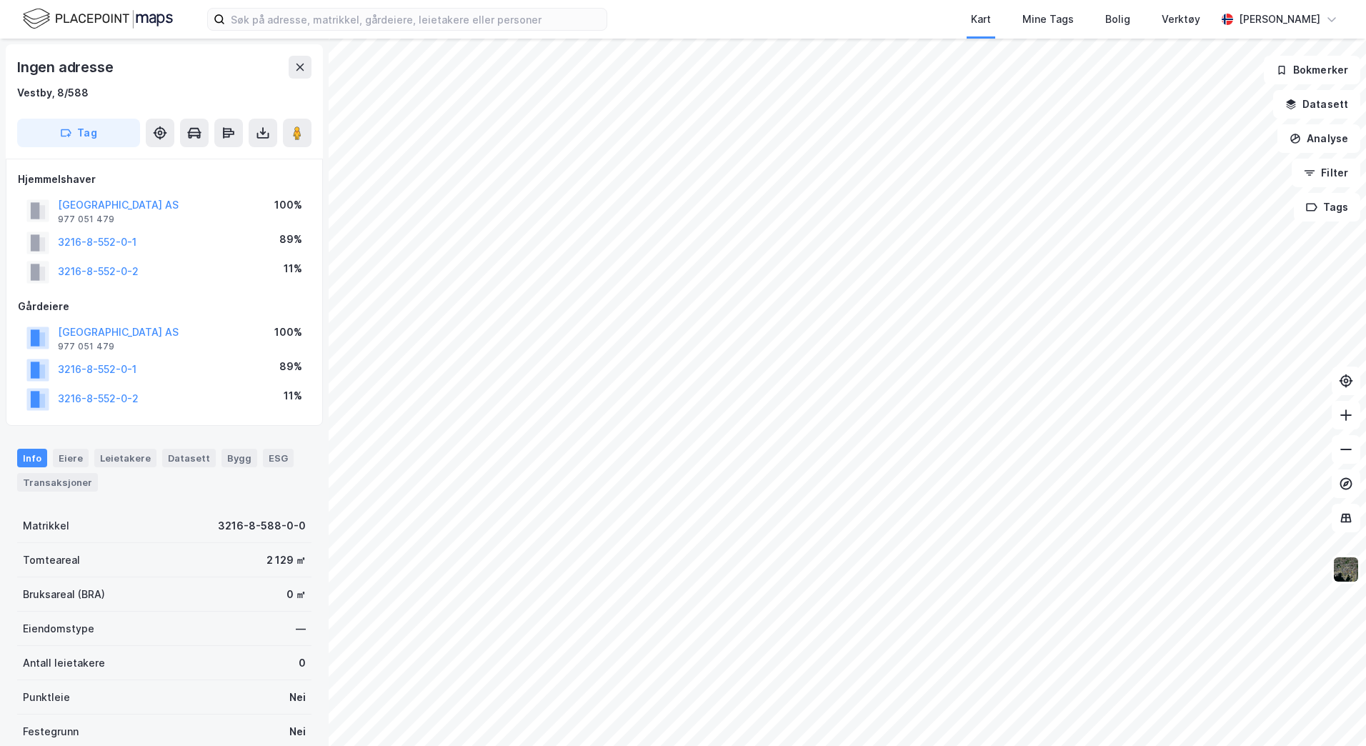 This screenshot has height=746, width=1366. What do you see at coordinates (164, 306) in the screenshot?
I see `div: Gårdeiere` at bounding box center [164, 306].